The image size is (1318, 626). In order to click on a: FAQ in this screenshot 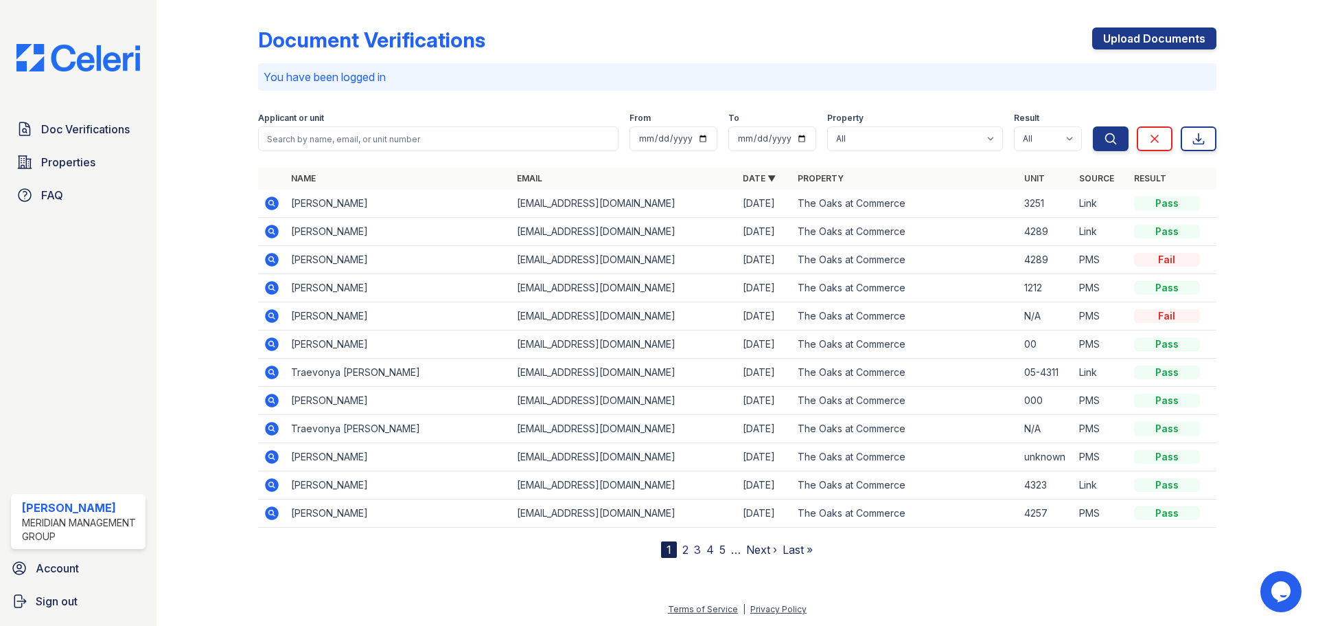, I will do `click(78, 195)`.